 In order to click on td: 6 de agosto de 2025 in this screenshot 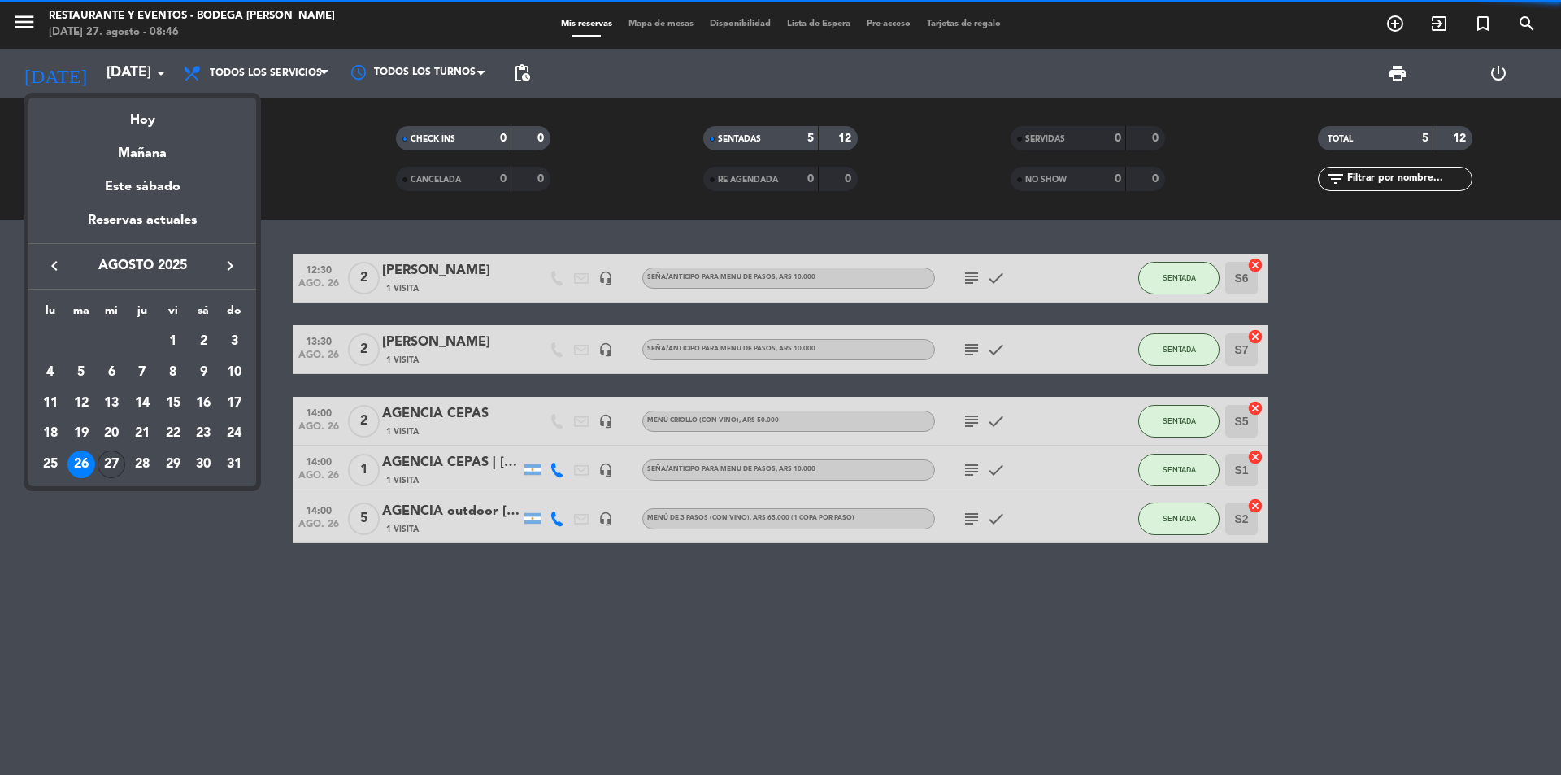, I will do `click(111, 372)`.